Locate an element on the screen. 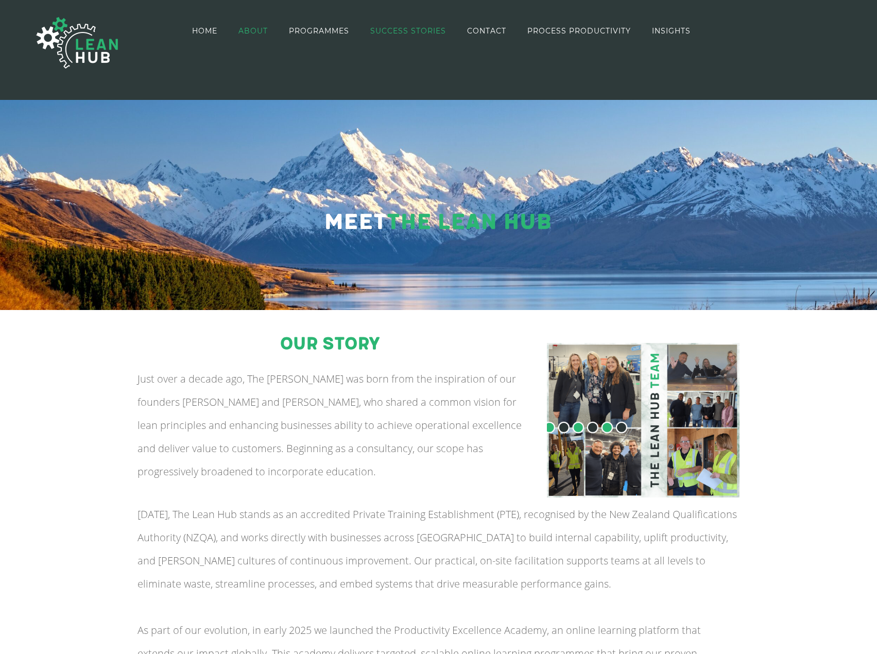  span: CONTACT is located at coordinates (487, 31).